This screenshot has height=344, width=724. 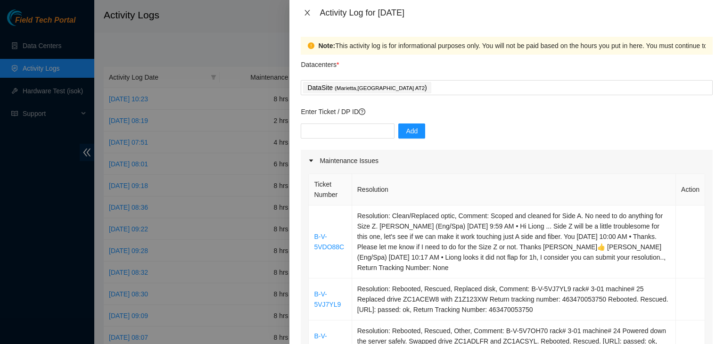 I want to click on td: Resolution: Clean/Replaced optic, Comment: Scoped and cleaned for Side A. No need to do anything ..., so click(x=514, y=242).